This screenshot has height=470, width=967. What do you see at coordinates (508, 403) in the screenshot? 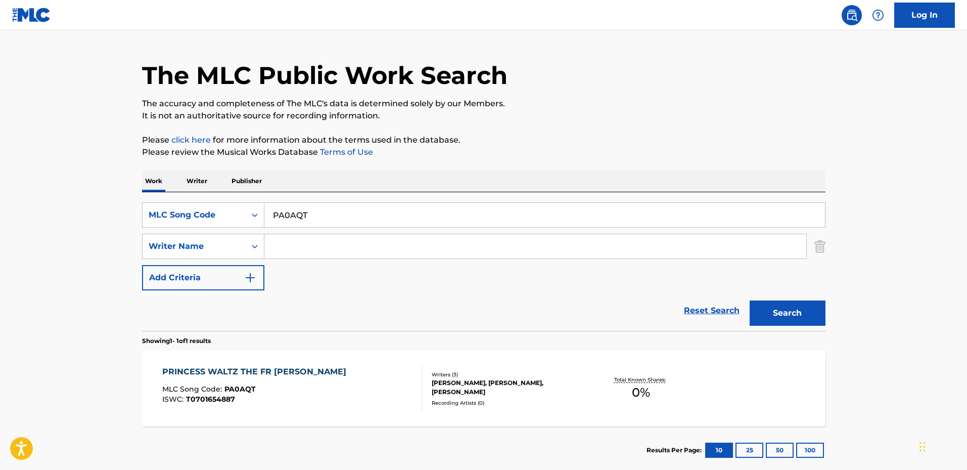
I see `div: Recording Artists ( 0 )` at bounding box center [508, 403].